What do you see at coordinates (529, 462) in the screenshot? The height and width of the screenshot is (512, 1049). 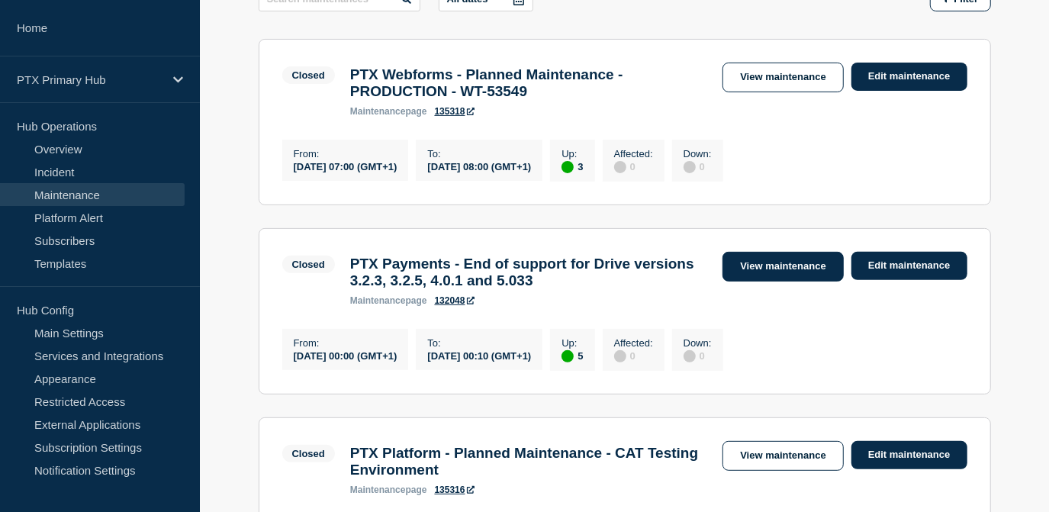 I see `h3: PTX Platform - Planned Maintenance - CAT Testing Environment` at bounding box center [529, 462].